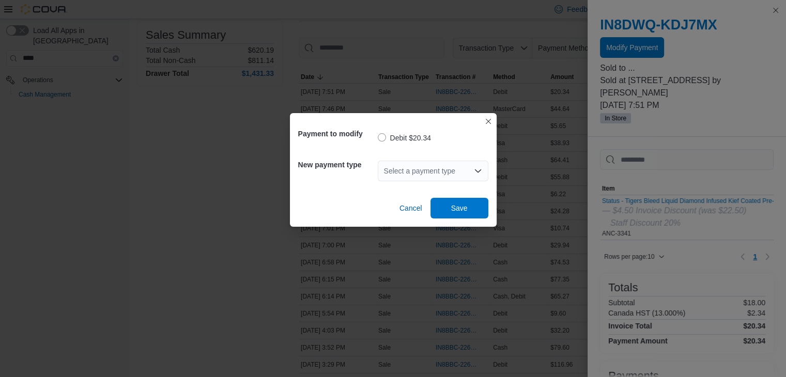 This screenshot has height=377, width=786. What do you see at coordinates (478, 171) in the screenshot?
I see `button: Open list of options` at bounding box center [478, 171].